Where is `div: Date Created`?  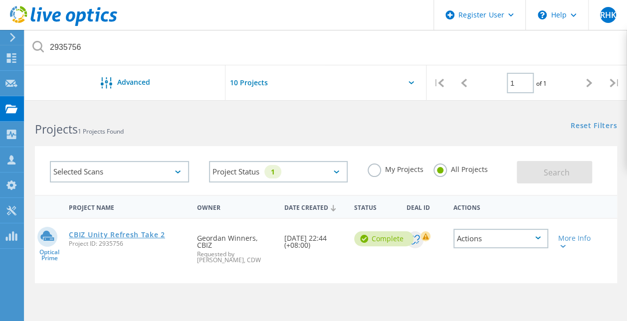 div: Date Created is located at coordinates (314, 207).